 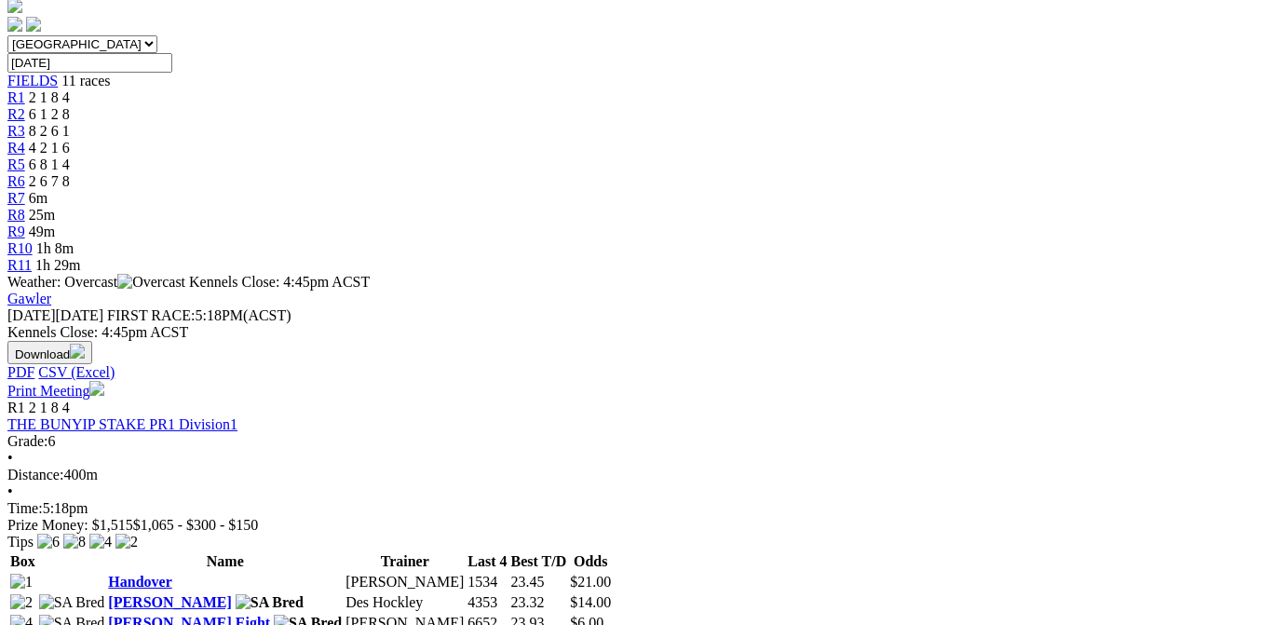 I want to click on span: $1,065 - $300 - $150, so click(x=196, y=524).